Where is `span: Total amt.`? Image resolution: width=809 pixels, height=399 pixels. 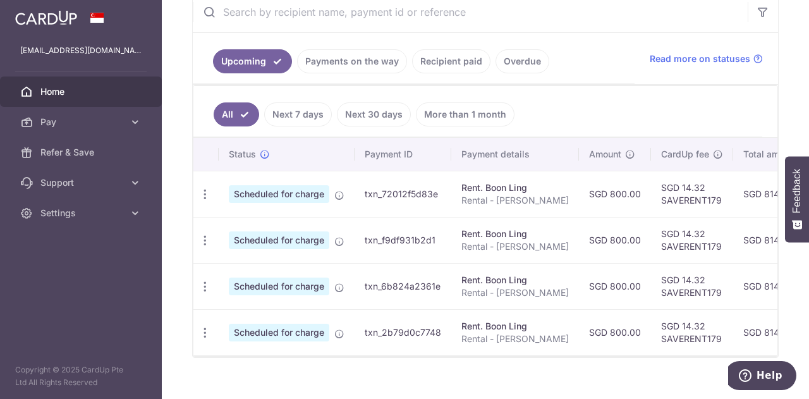 span: Total amt. is located at coordinates (764, 154).